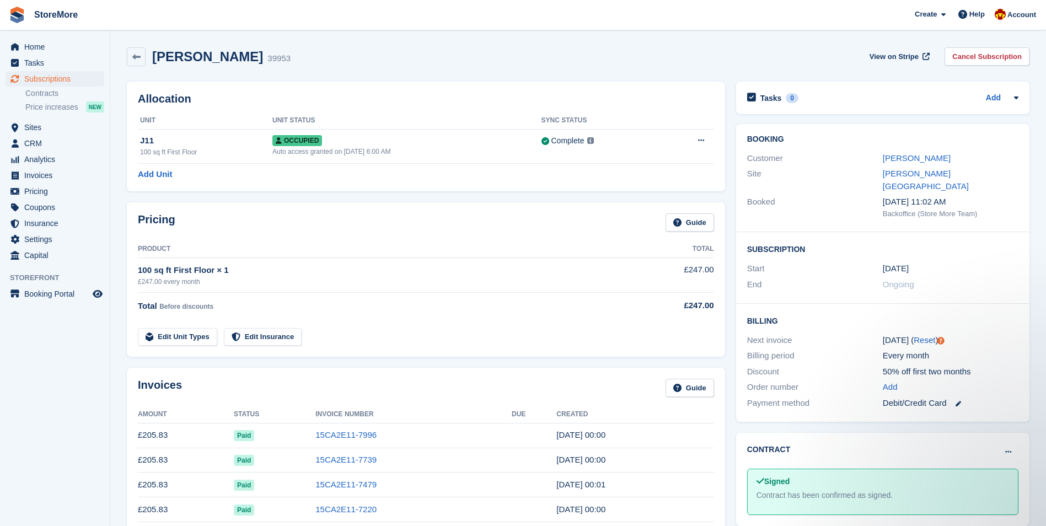 Image resolution: width=1046 pixels, height=526 pixels. What do you see at coordinates (792, 98) in the screenshot?
I see `div: 0` at bounding box center [792, 98].